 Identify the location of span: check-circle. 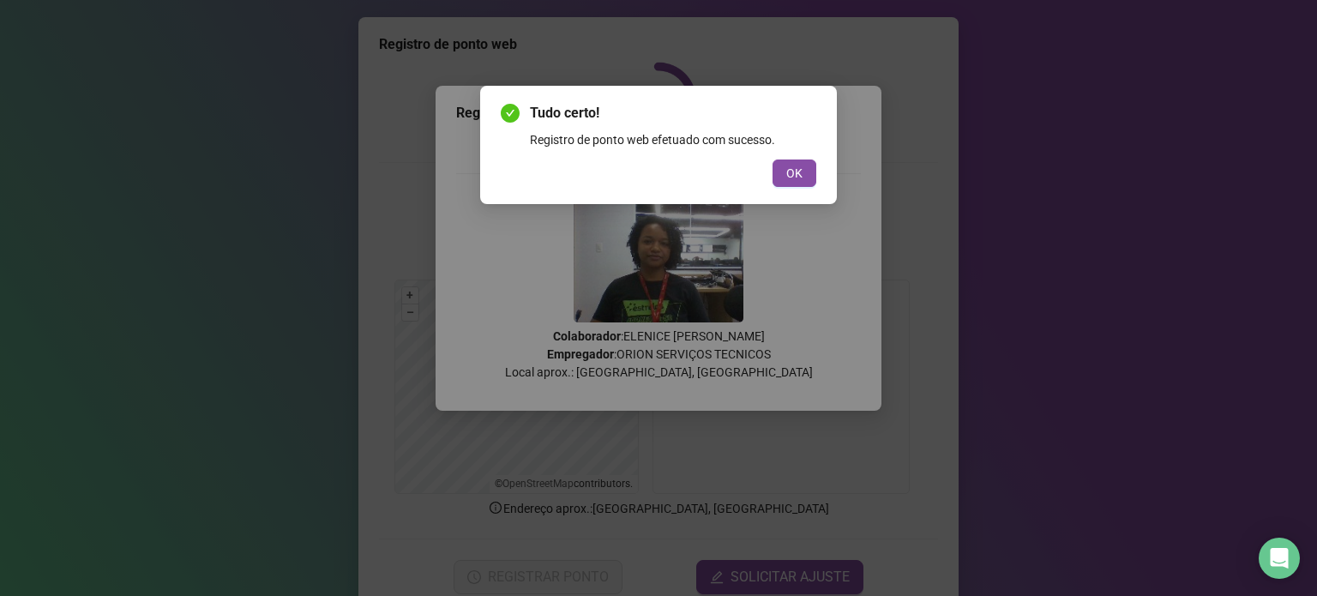
(510, 113).